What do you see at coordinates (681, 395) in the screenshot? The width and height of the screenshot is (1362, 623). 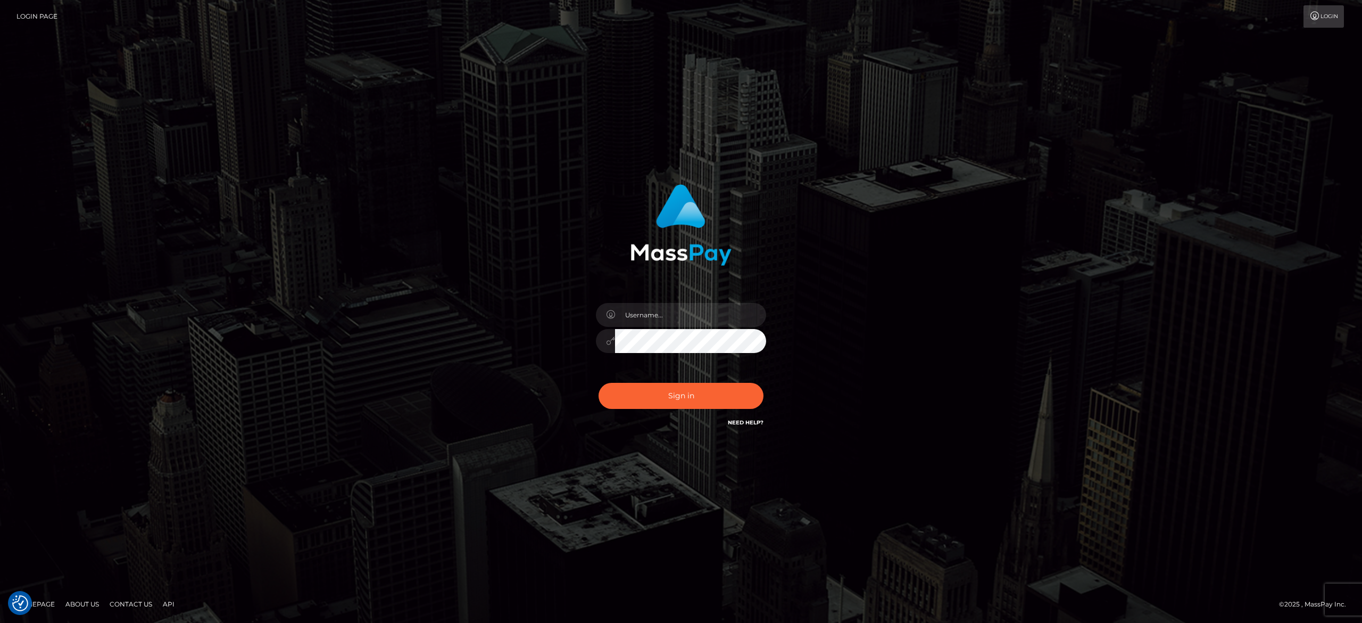 I see `button: Sign in` at bounding box center [681, 395].